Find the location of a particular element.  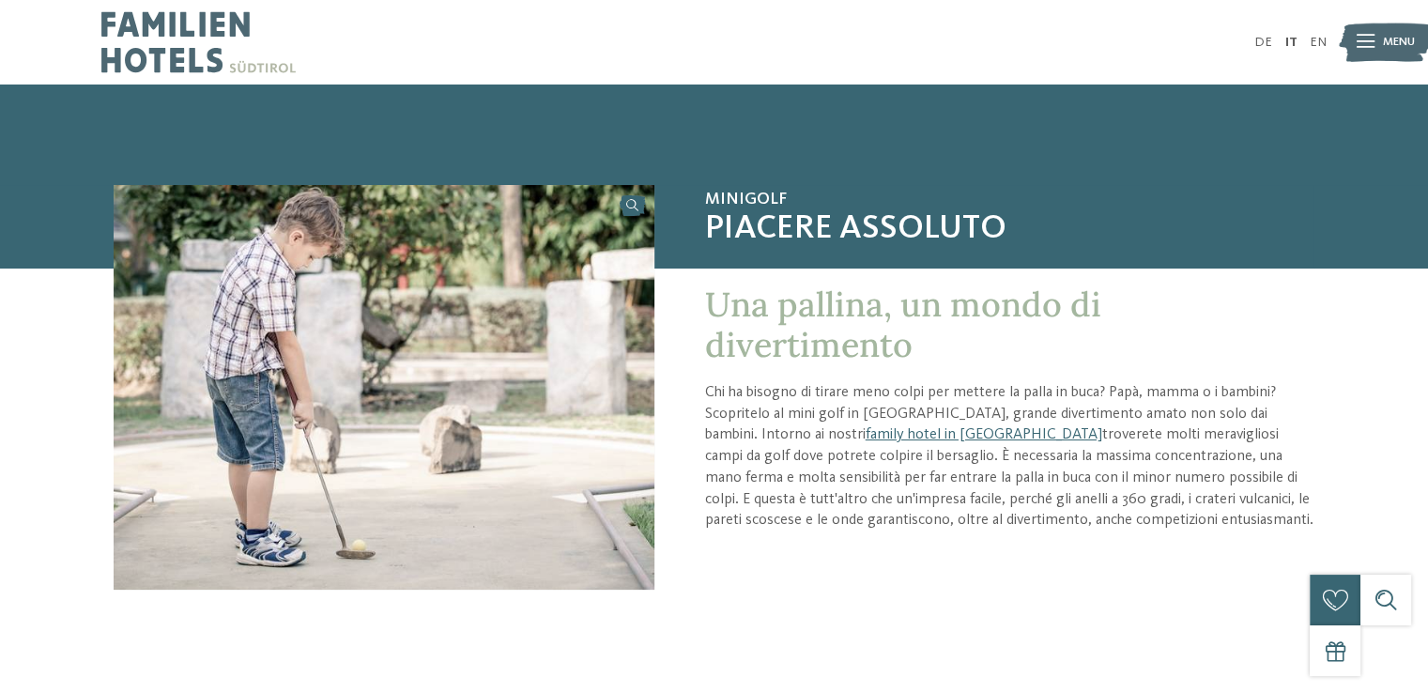

a: EN is located at coordinates (1318, 42).